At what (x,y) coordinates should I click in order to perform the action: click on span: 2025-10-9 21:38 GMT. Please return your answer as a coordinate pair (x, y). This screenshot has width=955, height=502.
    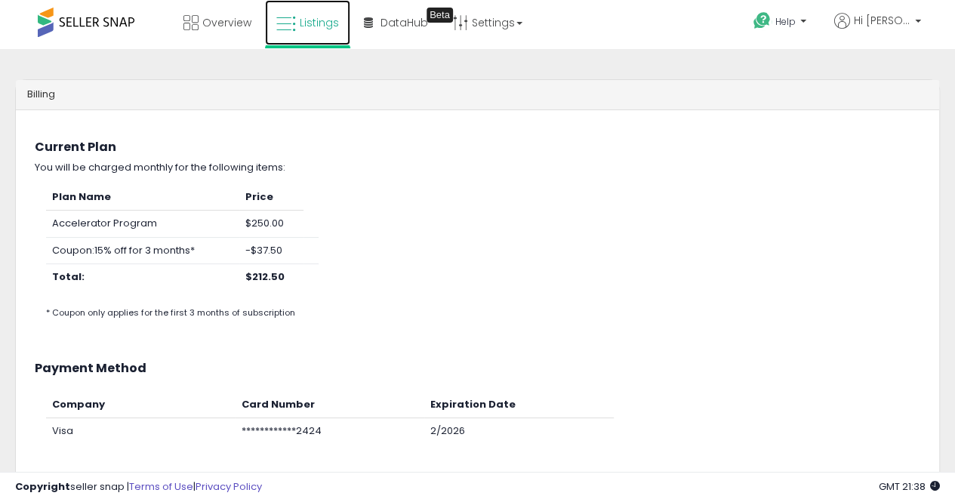
    Looking at the image, I should click on (909, 486).